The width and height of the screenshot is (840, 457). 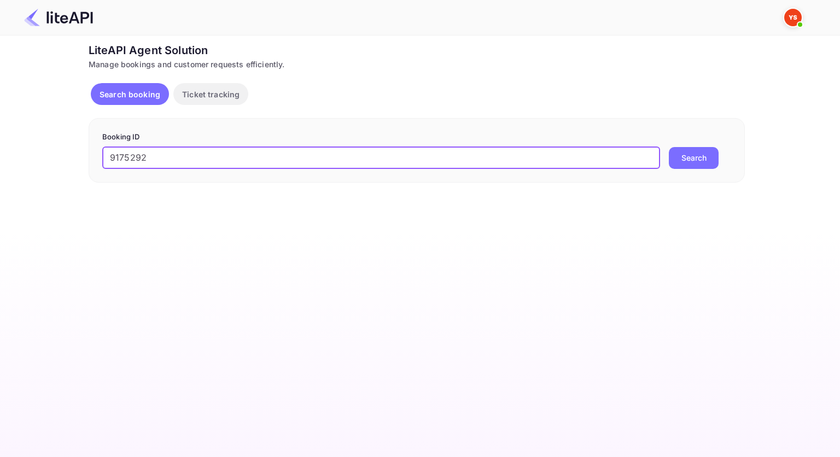 What do you see at coordinates (693, 158) in the screenshot?
I see `button: Search` at bounding box center [693, 158].